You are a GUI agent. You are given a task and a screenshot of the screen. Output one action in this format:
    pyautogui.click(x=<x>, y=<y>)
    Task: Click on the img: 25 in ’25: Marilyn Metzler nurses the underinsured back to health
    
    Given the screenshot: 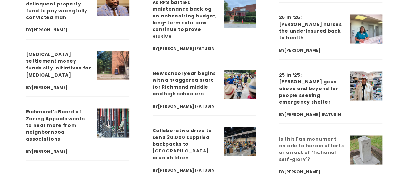 What is the action you would take?
    pyautogui.click(x=366, y=29)
    